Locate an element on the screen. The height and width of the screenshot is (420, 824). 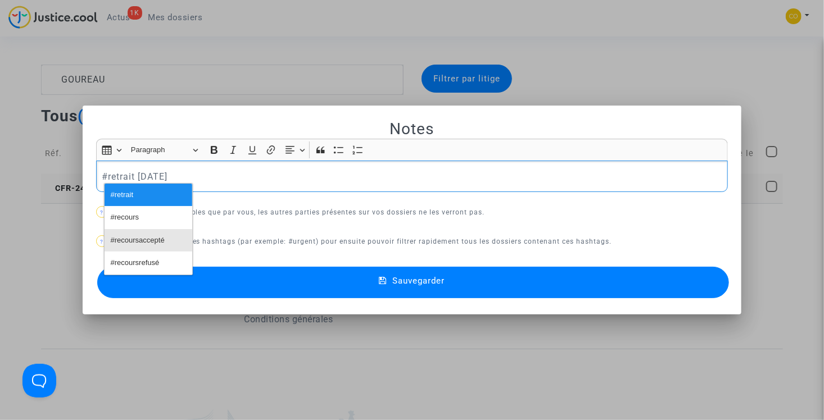
div: Rich Text Editor, main is located at coordinates (412, 176).